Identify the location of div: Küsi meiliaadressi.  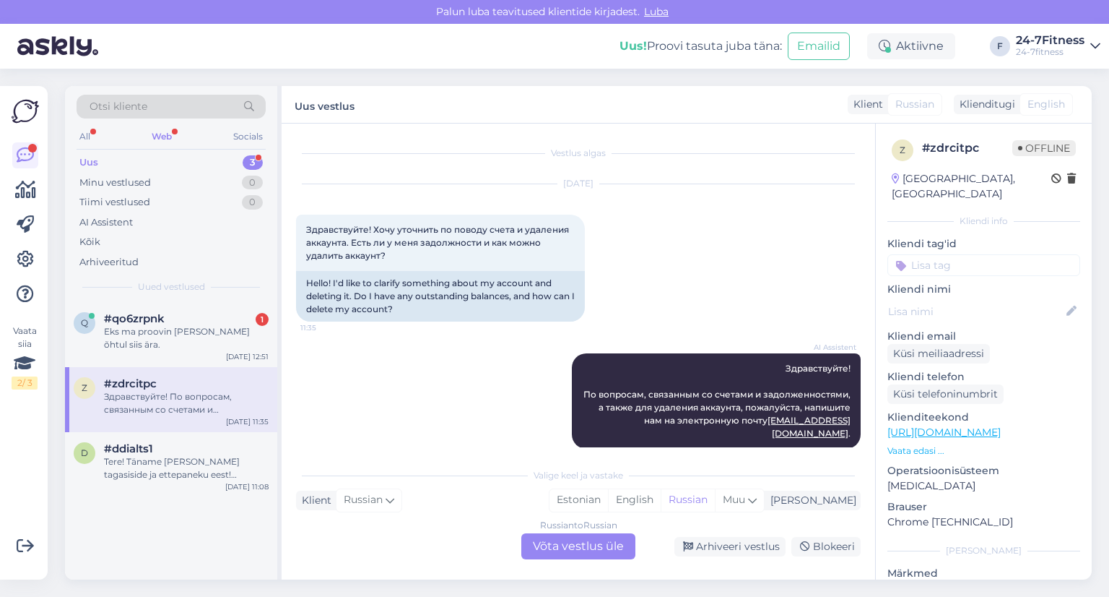
(939, 353).